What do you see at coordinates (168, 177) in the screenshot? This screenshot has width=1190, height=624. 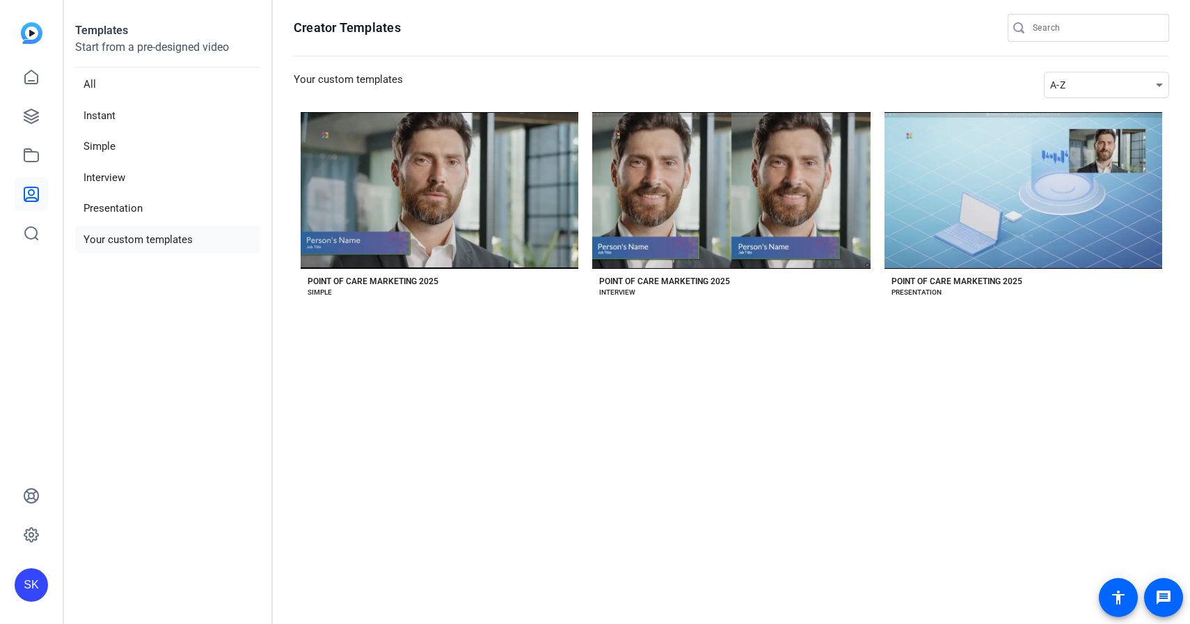 I see `li: Interview` at bounding box center [168, 177].